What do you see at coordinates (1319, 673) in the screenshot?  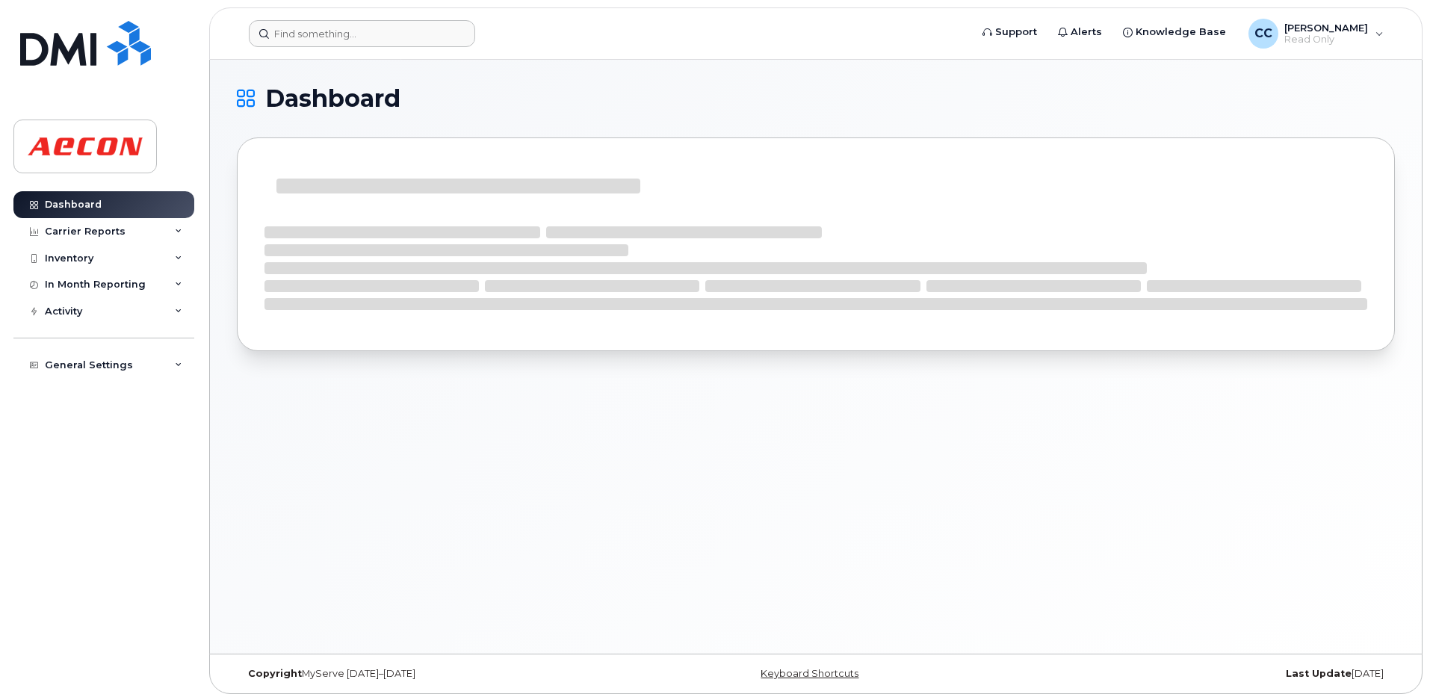 I see `strong: Last Update` at bounding box center [1319, 673].